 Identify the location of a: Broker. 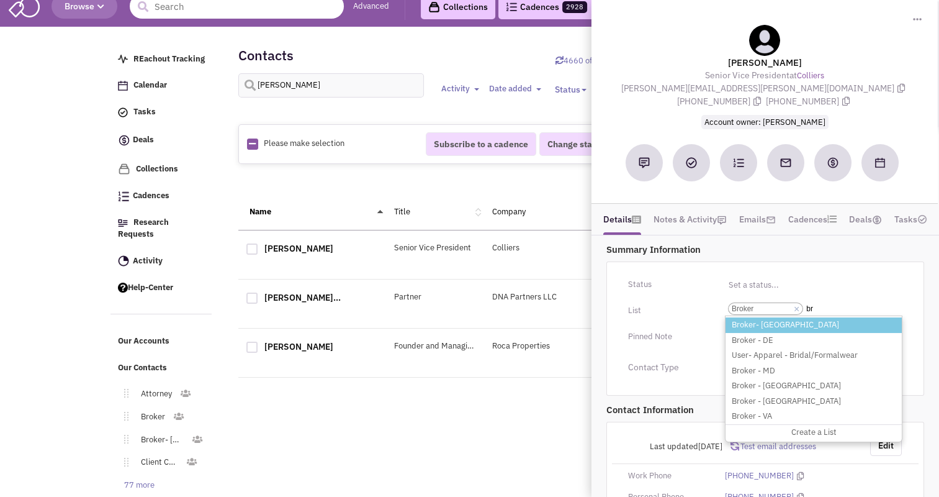
(150, 417).